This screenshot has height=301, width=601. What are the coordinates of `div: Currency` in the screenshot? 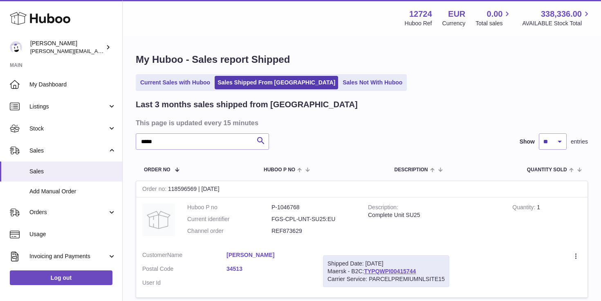 It's located at (453, 23).